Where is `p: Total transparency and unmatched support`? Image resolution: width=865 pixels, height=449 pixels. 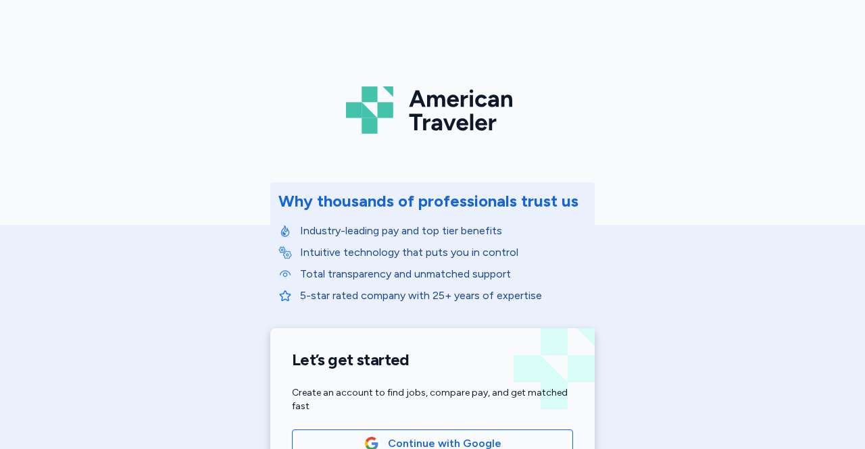
p: Total transparency and unmatched support is located at coordinates (443, 274).